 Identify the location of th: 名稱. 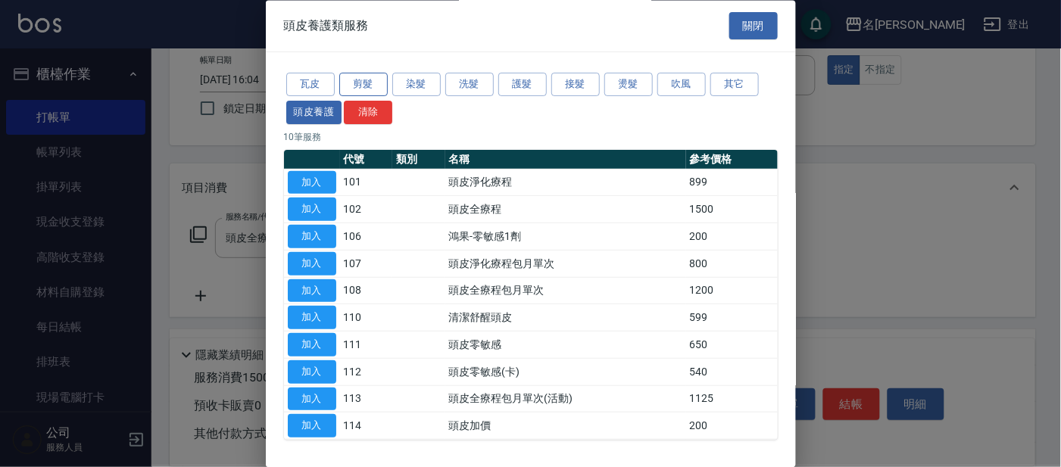
(566, 160).